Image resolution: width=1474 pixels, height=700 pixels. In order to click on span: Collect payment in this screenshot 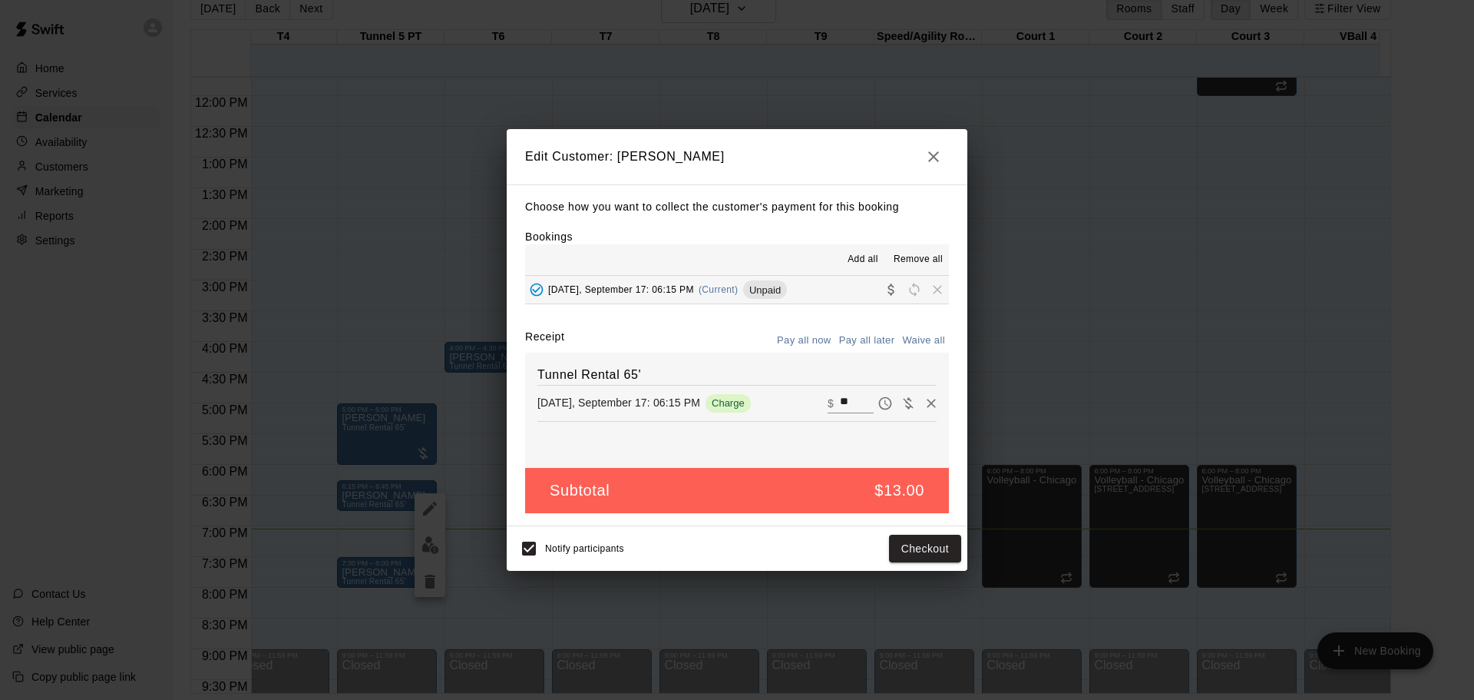, I will do `click(892, 289)`.